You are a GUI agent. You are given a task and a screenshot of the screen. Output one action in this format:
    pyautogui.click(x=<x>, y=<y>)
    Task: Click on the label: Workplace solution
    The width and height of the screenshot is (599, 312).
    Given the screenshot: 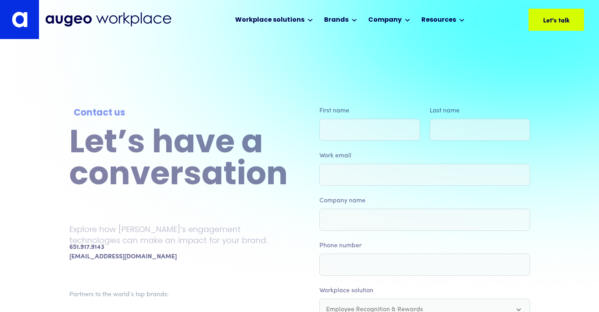 What is the action you would take?
    pyautogui.click(x=425, y=290)
    